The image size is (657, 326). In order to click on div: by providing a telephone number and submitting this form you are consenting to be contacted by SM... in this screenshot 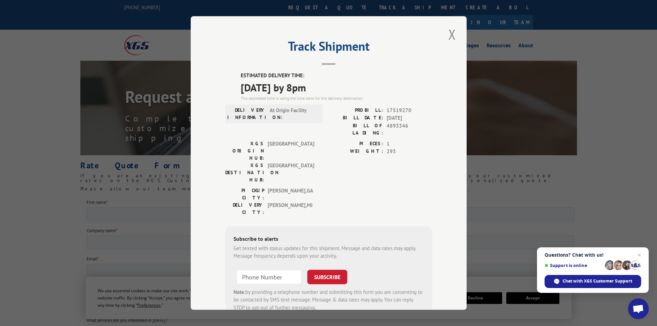, I will do `click(329, 300)`.